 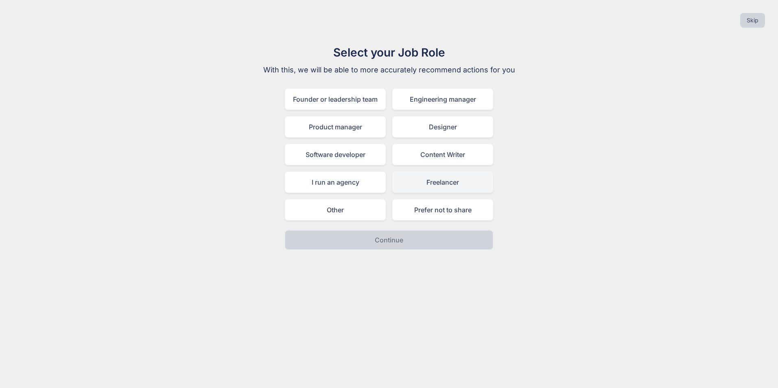 I want to click on div: Software developer, so click(x=335, y=155).